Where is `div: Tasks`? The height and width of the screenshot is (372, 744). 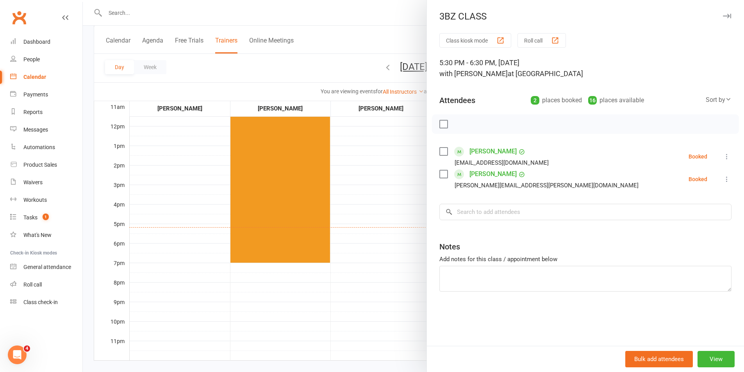
div: Tasks is located at coordinates (30, 218).